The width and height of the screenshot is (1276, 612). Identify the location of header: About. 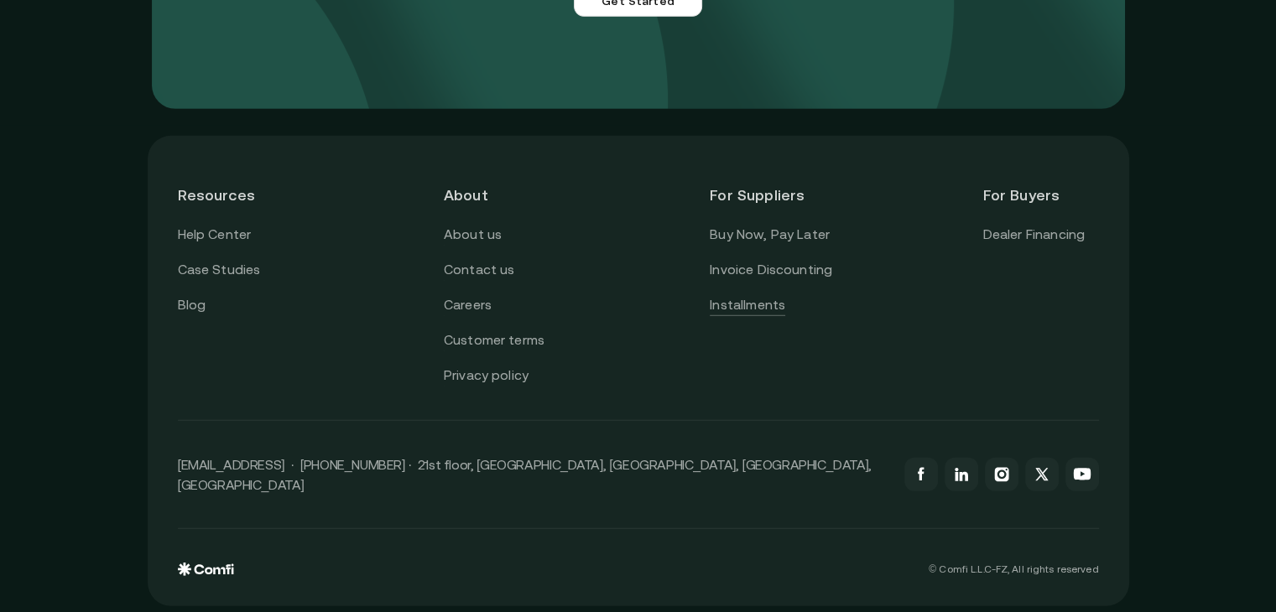
(502, 195).